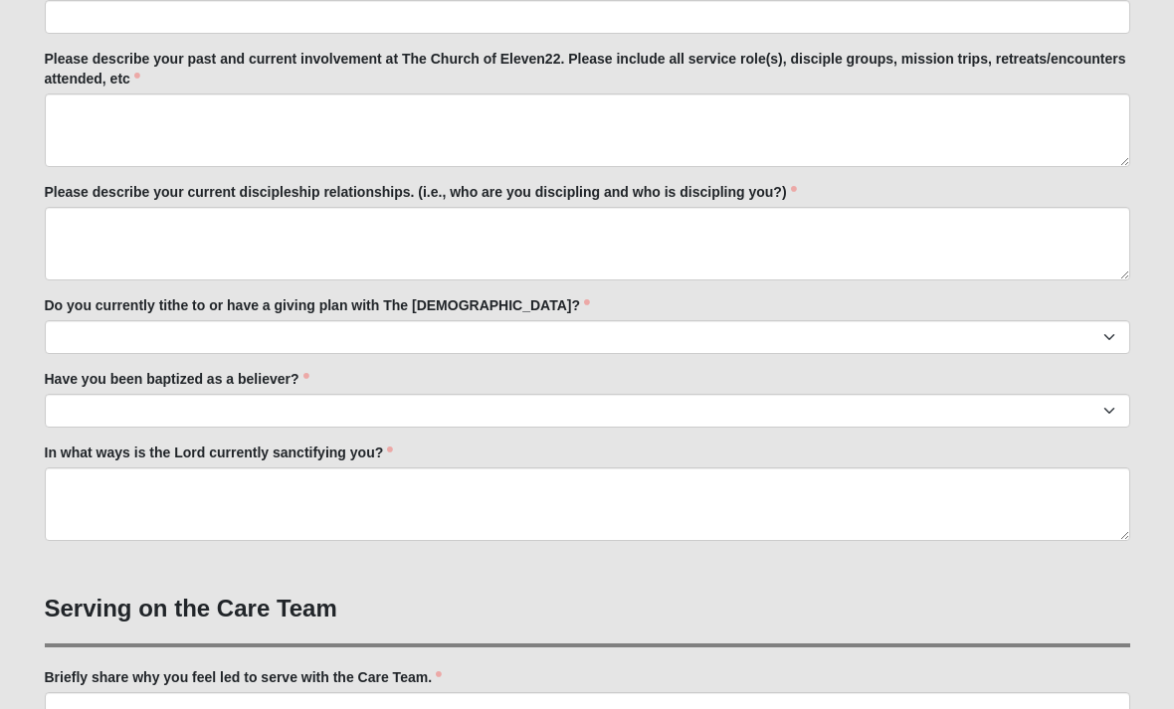 This screenshot has height=709, width=1174. I want to click on label: Please describe your past and current involvement at The Church of Eleven22. Please include all s..., so click(587, 69).